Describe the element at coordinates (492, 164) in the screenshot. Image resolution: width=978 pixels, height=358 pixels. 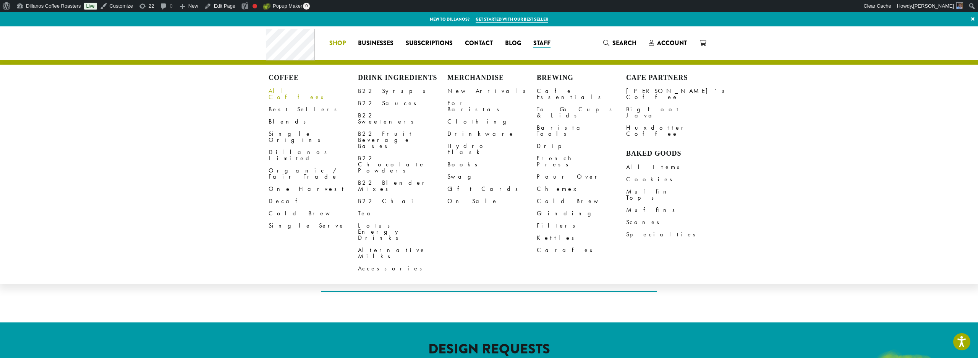
I see `a: Books` at that location.